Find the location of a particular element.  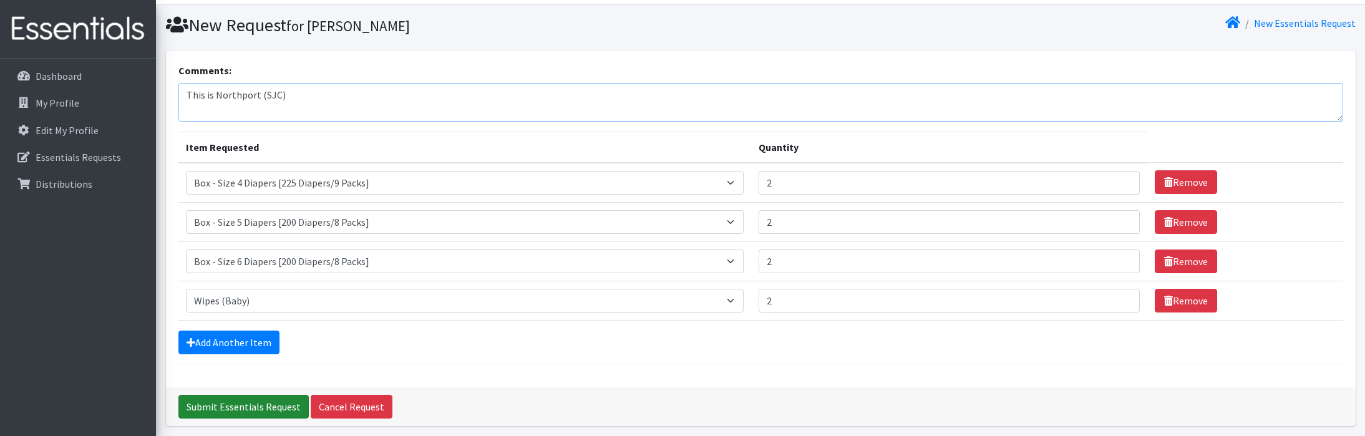

th: Quantity is located at coordinates (949, 147).